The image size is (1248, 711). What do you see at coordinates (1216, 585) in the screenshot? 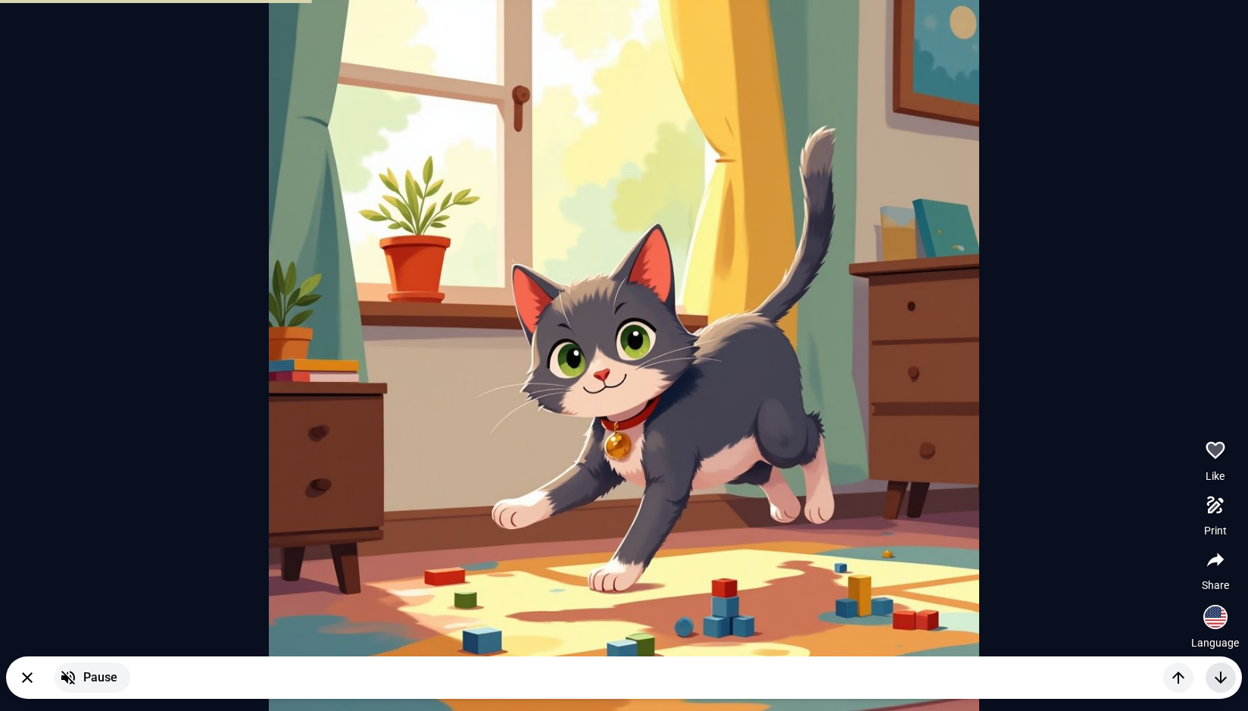
I see `p: Share` at bounding box center [1216, 585].